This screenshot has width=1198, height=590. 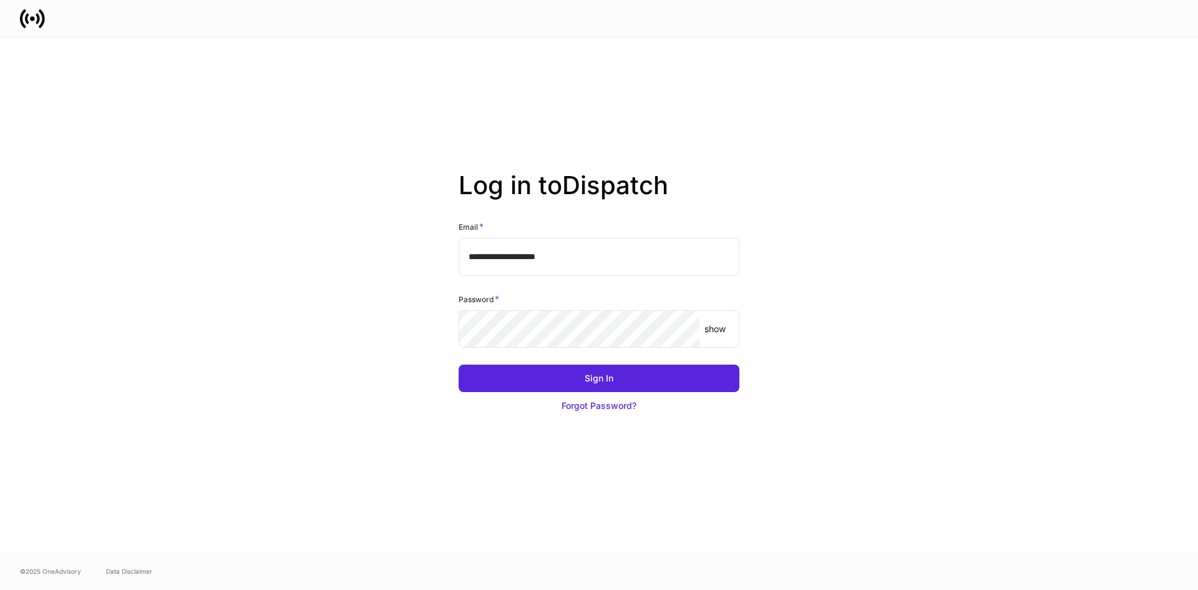 I want to click on button: Forgot Password?, so click(x=599, y=406).